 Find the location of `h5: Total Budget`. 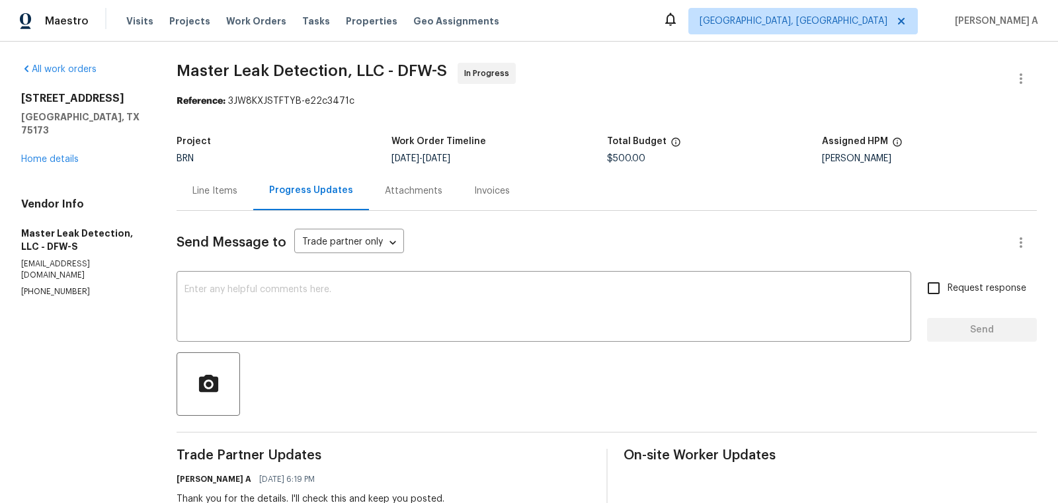

h5: Total Budget is located at coordinates (637, 142).